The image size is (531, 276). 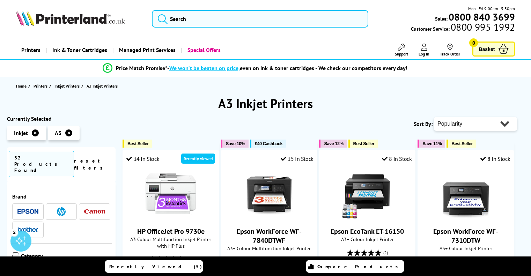 I want to click on span: (18), so click(x=189, y=259).